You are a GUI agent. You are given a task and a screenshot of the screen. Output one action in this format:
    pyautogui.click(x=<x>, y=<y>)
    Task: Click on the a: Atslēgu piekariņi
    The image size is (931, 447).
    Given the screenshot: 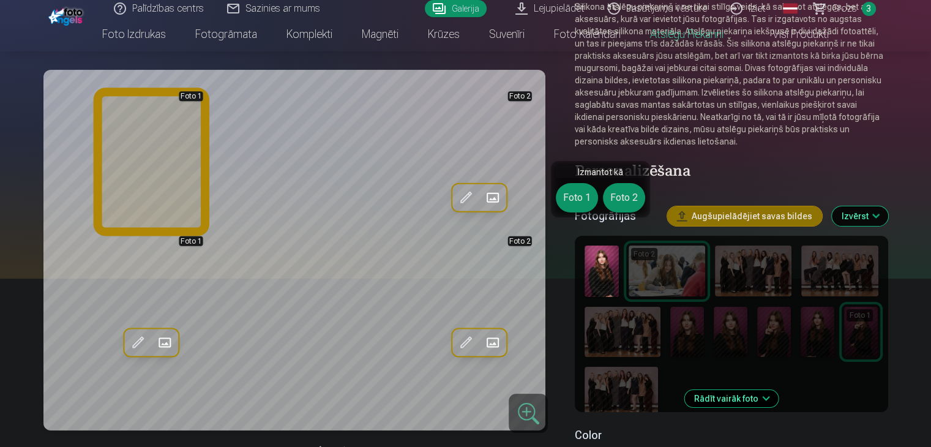 What is the action you would take?
    pyautogui.click(x=687, y=34)
    